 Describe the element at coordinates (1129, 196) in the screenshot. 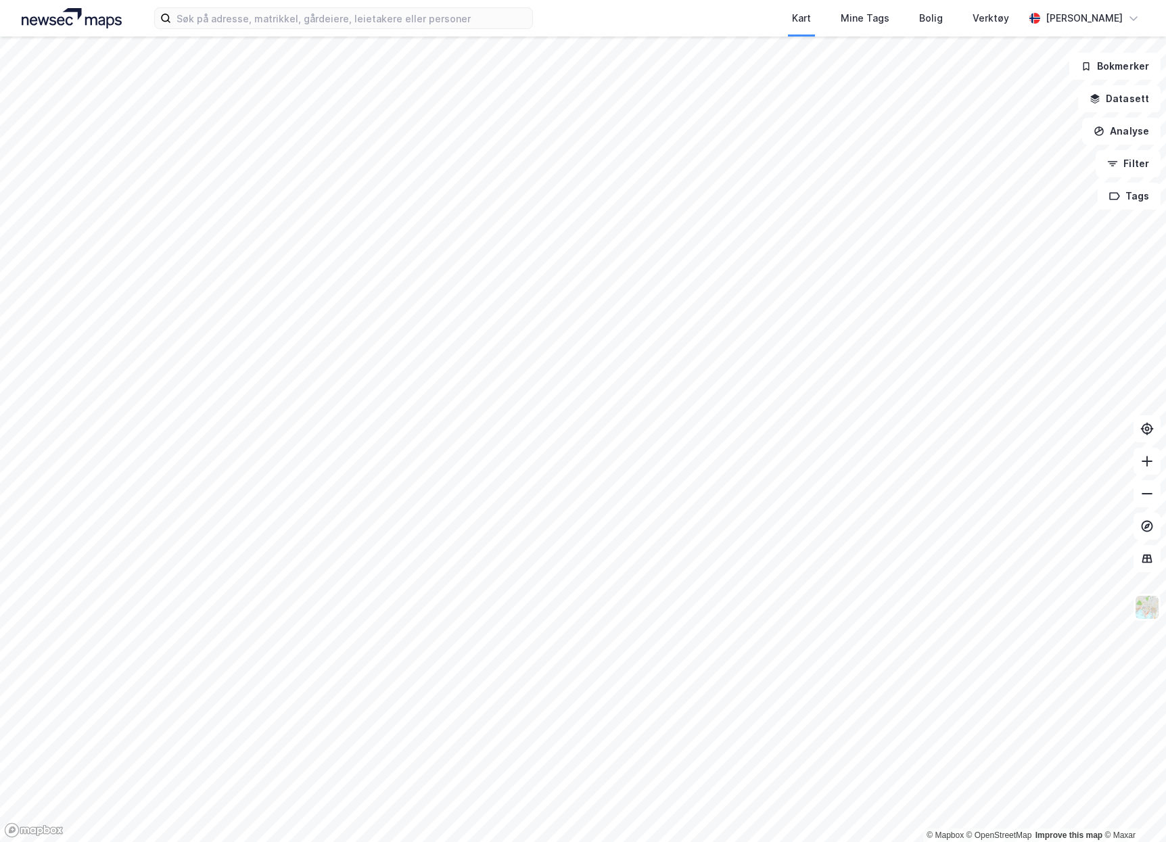

I see `button: Tags` at that location.